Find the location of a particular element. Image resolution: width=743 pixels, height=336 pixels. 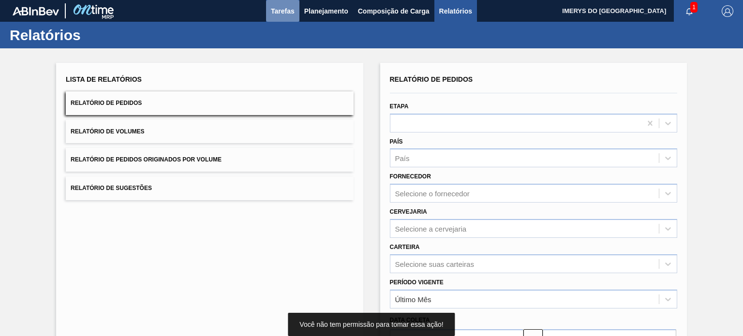

div: Último Mês is located at coordinates (413, 299).